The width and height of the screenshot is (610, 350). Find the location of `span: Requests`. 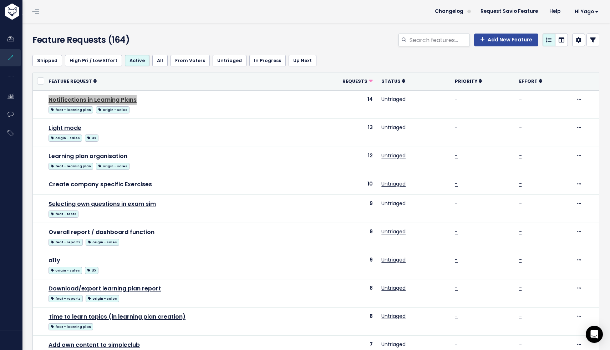

span: Requests is located at coordinates (355, 81).